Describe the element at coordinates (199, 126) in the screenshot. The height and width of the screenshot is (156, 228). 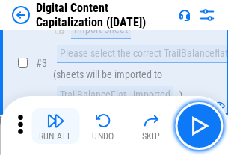
I see `img: Main button` at that location.